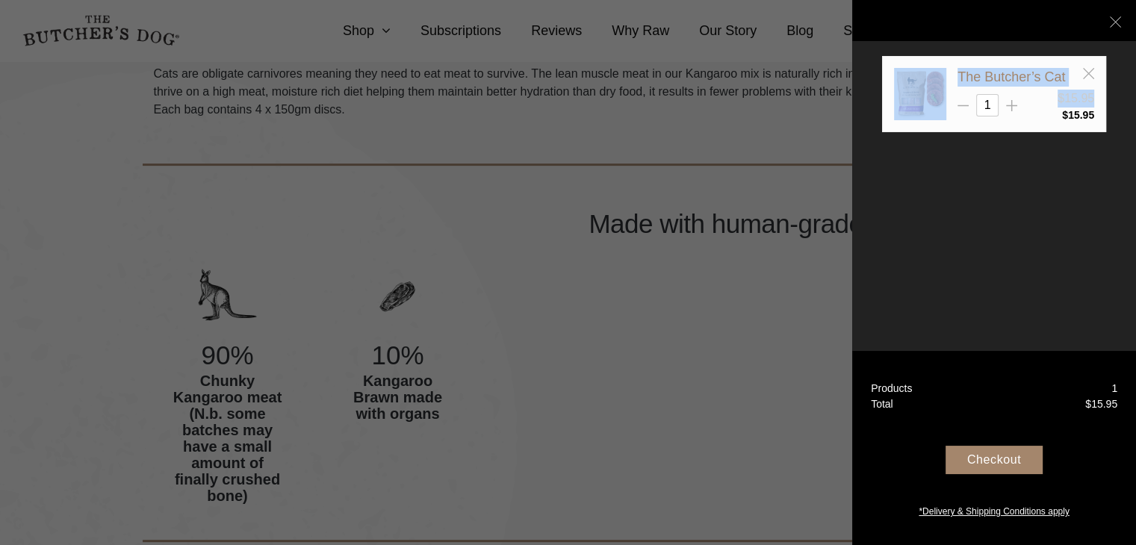 The image size is (1136, 545). I want to click on a: Products 1 Total $15.95 Checkout, so click(995, 448).